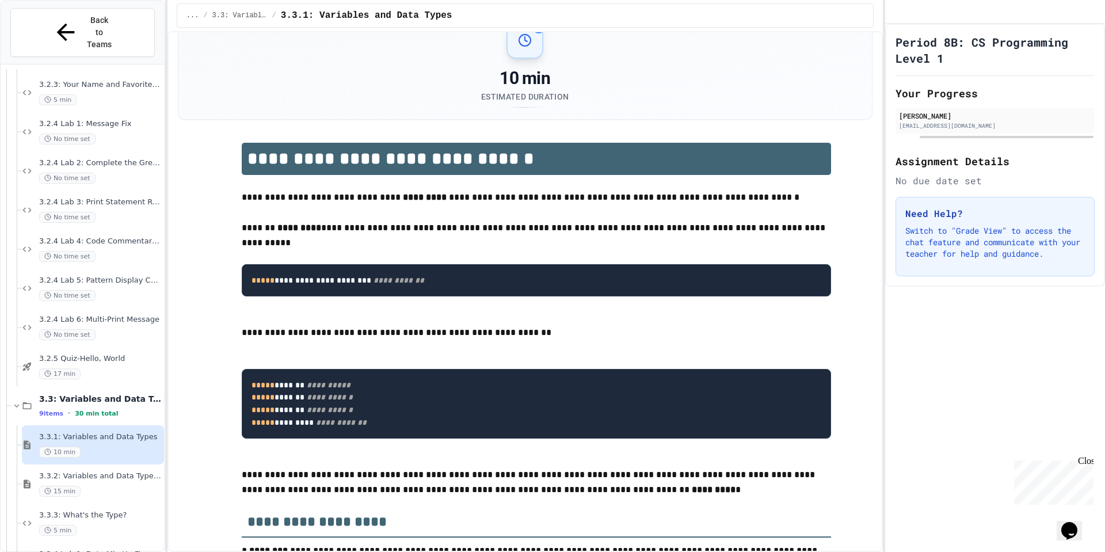 The width and height of the screenshot is (1105, 552). Describe the element at coordinates (525, 97) in the screenshot. I see `div: Estimated Duration` at that location.